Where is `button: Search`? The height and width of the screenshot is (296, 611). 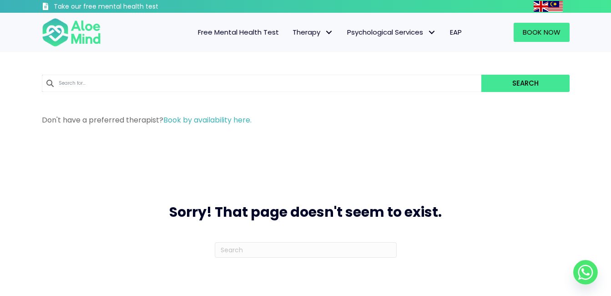
button: Search is located at coordinates (525, 83).